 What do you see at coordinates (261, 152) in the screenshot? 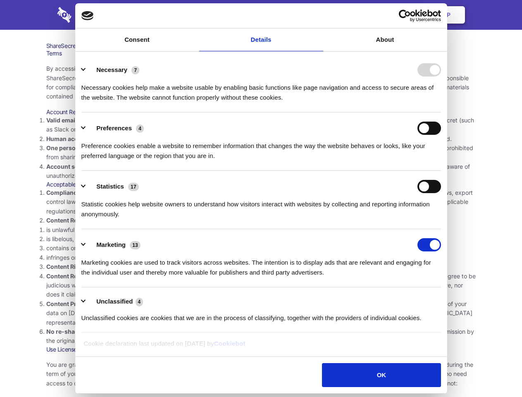
I see `li: You are not allowed to share account credentials. Each account is dedicated to the individual who...` at bounding box center [261, 152].